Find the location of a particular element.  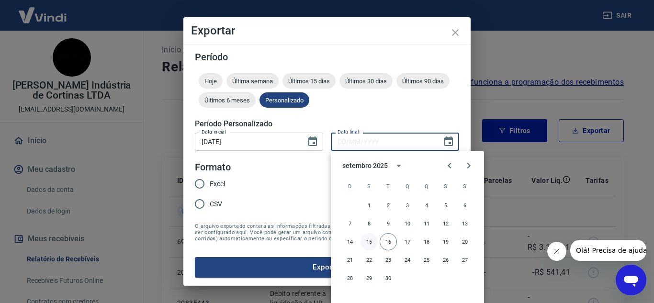

button: 15 is located at coordinates (369, 242).